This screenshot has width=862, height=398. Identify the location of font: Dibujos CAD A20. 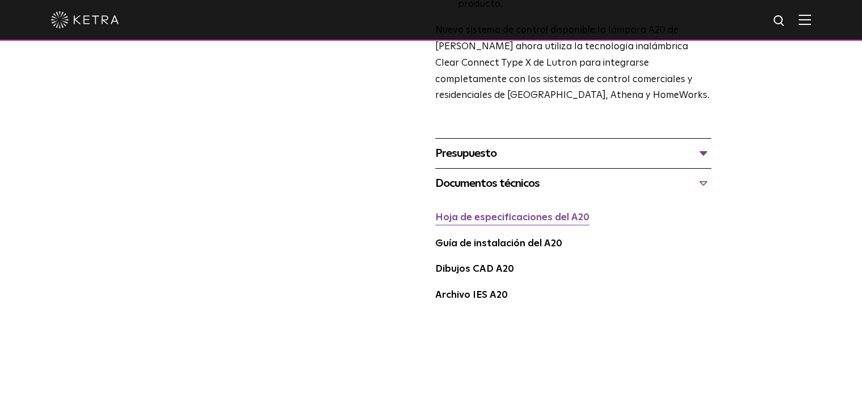
(474, 269).